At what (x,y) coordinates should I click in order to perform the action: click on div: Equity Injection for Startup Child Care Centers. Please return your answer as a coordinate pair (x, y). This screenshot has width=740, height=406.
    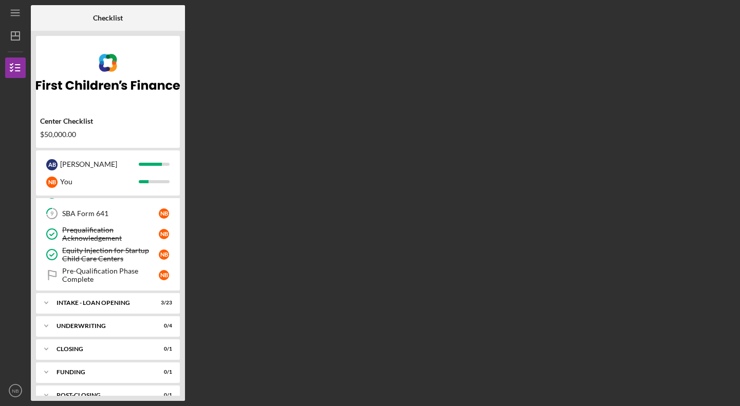
    Looking at the image, I should click on (110, 255).